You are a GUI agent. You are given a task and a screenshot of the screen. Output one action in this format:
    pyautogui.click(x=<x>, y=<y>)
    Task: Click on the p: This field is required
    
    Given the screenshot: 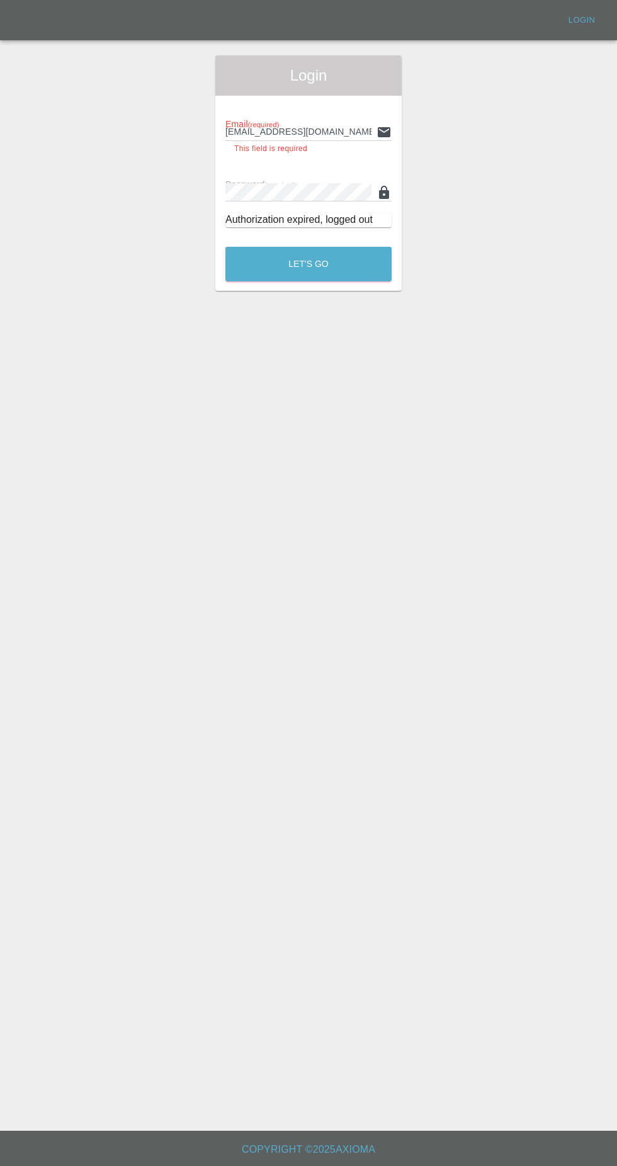 What is the action you would take?
    pyautogui.click(x=308, y=149)
    